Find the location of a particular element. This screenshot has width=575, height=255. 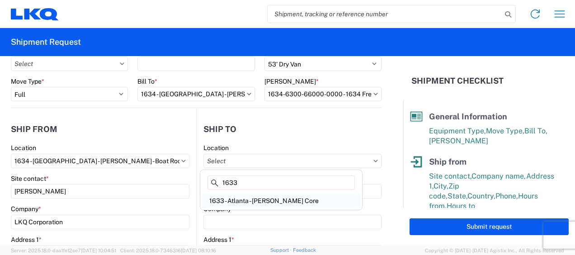

button: Submit request is located at coordinates (489, 227).